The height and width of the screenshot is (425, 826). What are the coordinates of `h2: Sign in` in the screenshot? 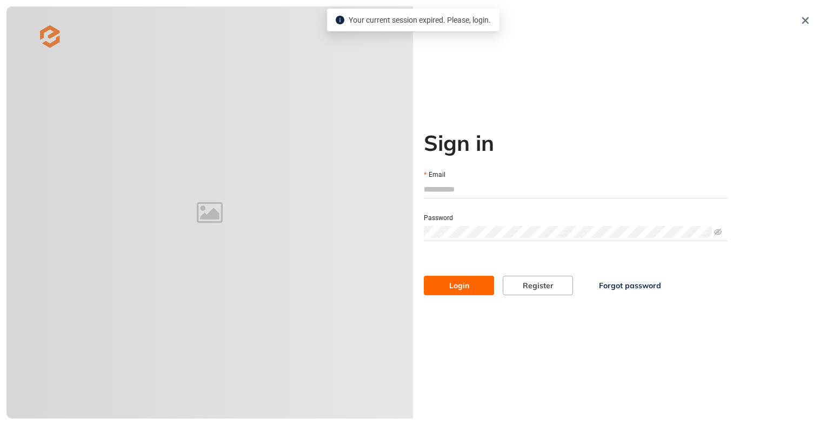 It's located at (575, 143).